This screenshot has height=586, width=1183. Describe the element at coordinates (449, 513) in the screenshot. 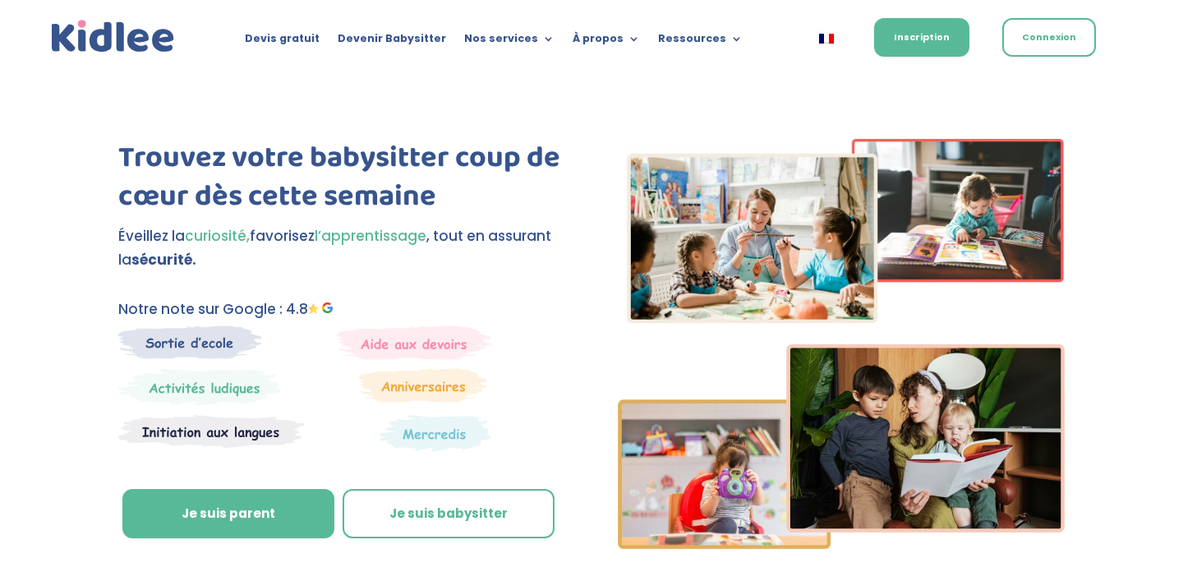

I see `a: Je suis babysitter` at that location.